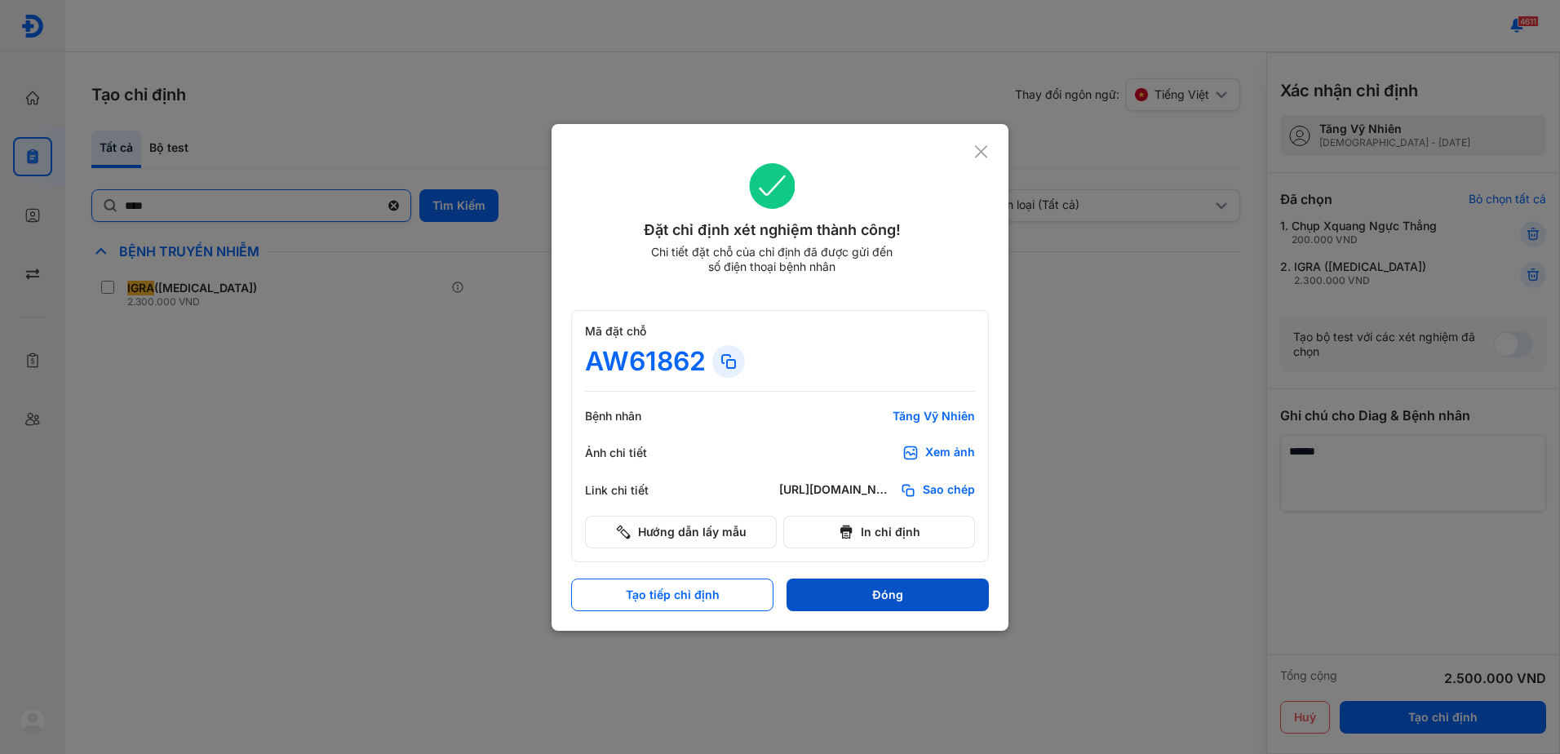 This screenshot has width=1560, height=754. I want to click on div: Đặt chỉ định xét nghiệm thành công!, so click(772, 230).